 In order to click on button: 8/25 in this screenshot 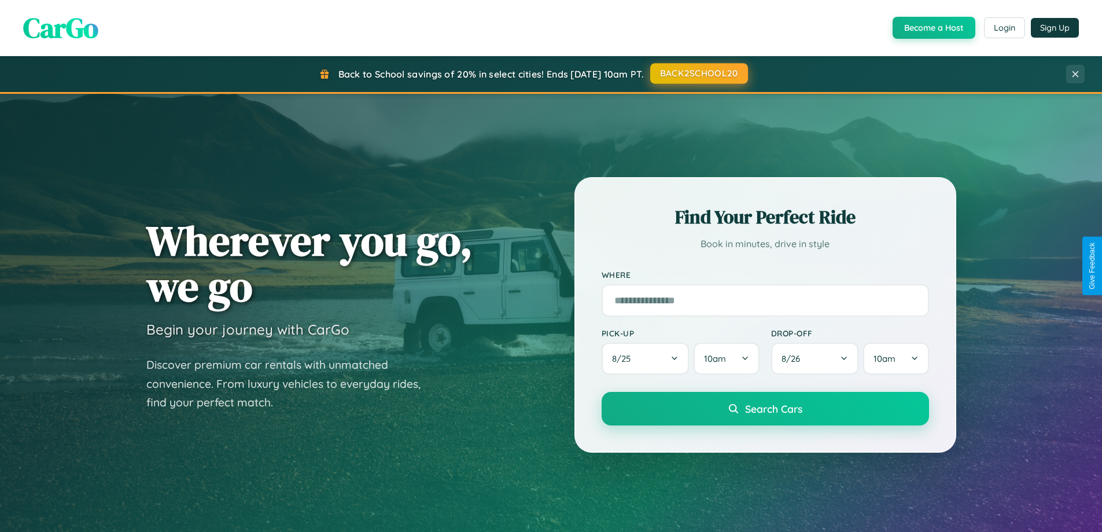, I will do `click(646, 358)`.